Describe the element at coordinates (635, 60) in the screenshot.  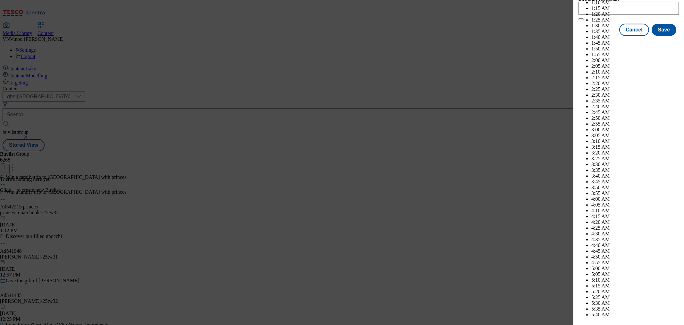
I see `li: 2:00 AM` at that location.